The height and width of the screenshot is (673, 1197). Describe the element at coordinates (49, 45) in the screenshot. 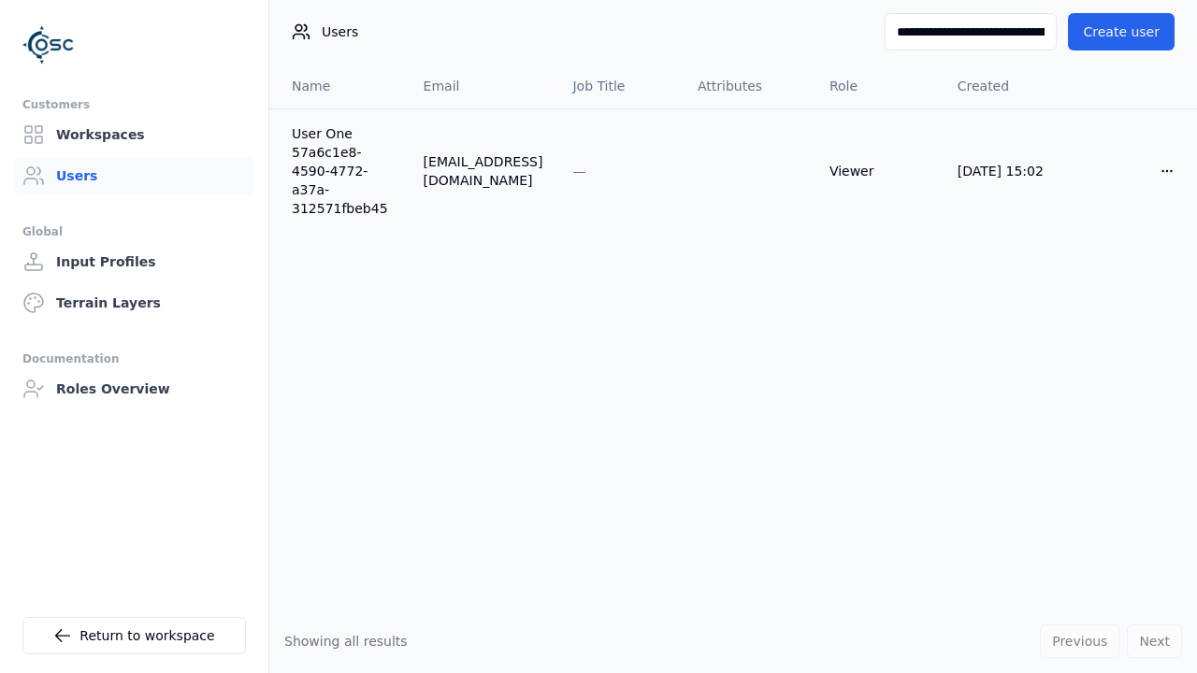

I see `img: Logo` at that location.